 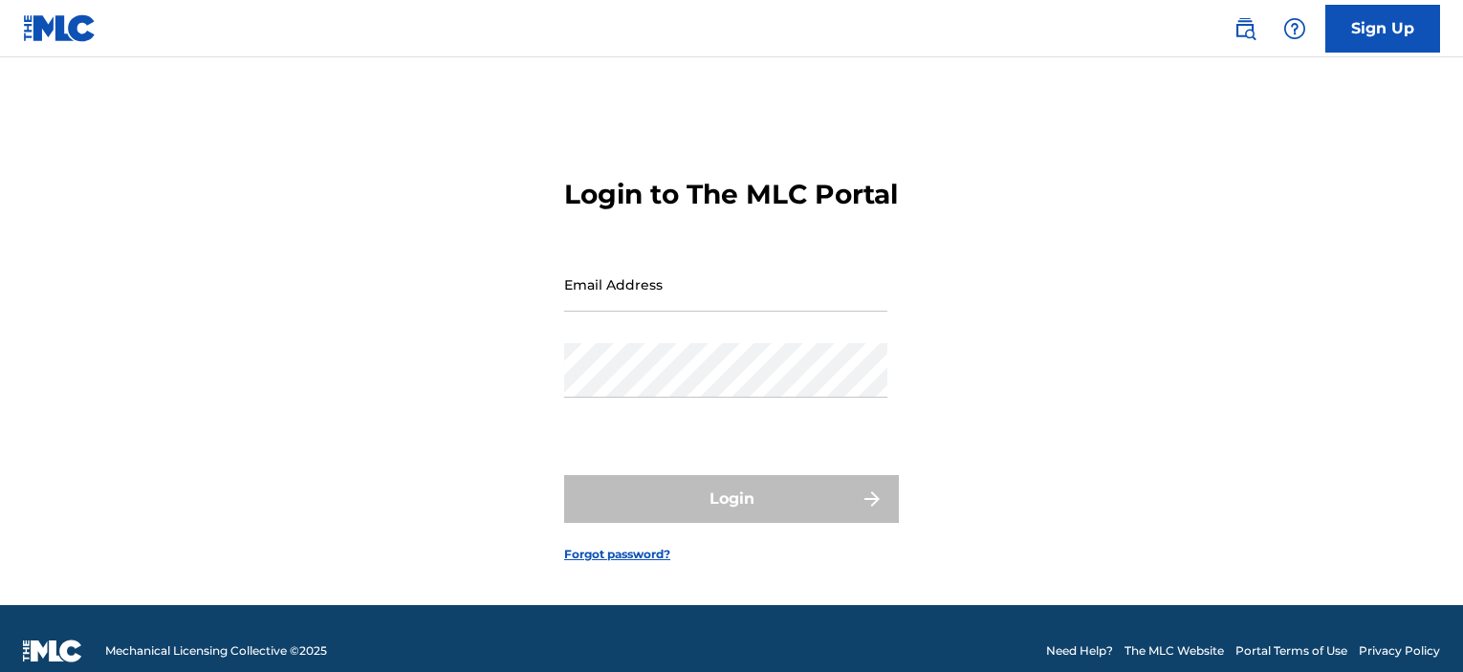 I want to click on a: The MLC Website, so click(x=1174, y=651).